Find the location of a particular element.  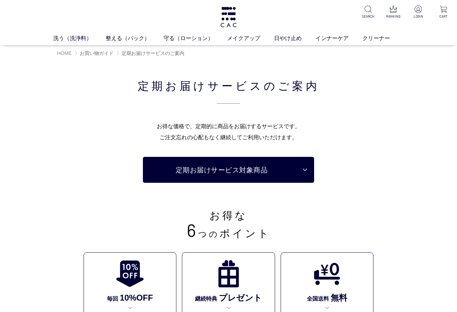

a: 整える（パック） is located at coordinates (135, 38).